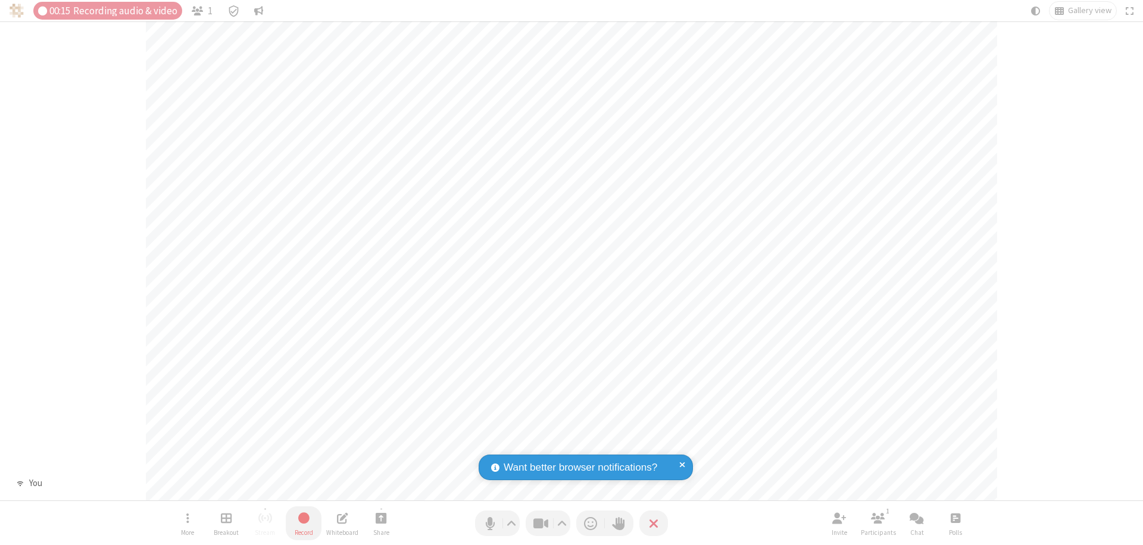 The image size is (1143, 545). Describe the element at coordinates (233, 11) in the screenshot. I see `div: Meeting details Encryption enabled` at that location.